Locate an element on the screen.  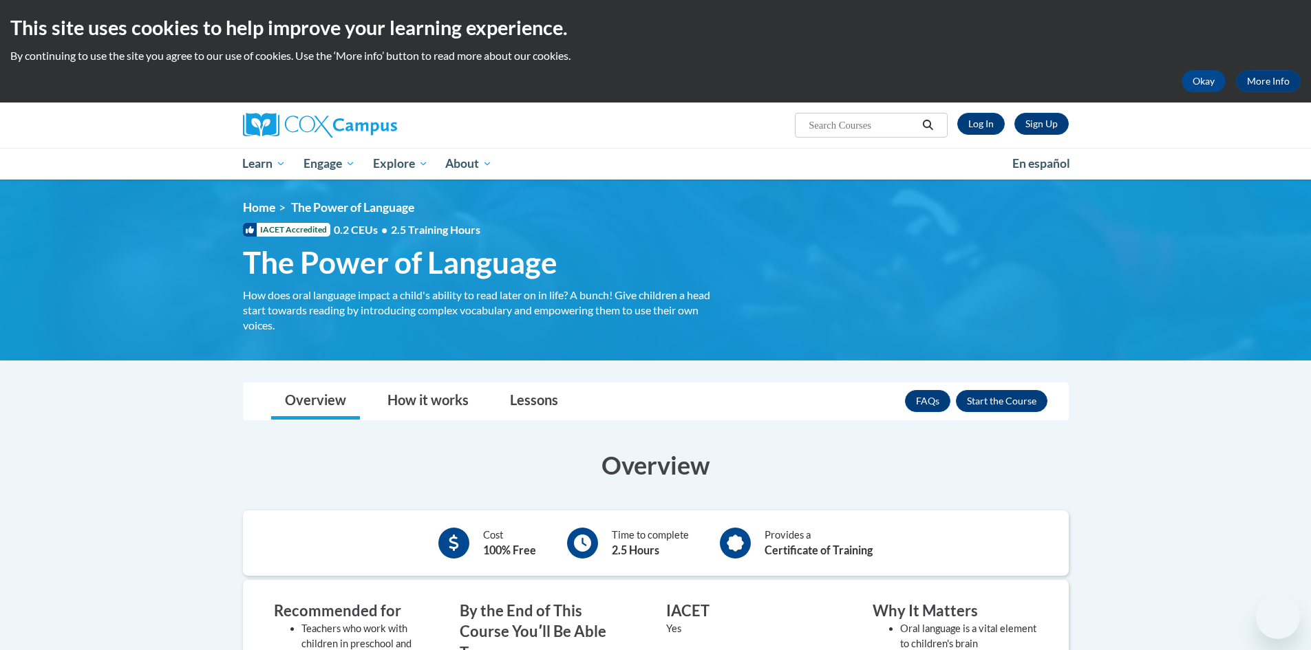
span: En español is located at coordinates (1041, 163).